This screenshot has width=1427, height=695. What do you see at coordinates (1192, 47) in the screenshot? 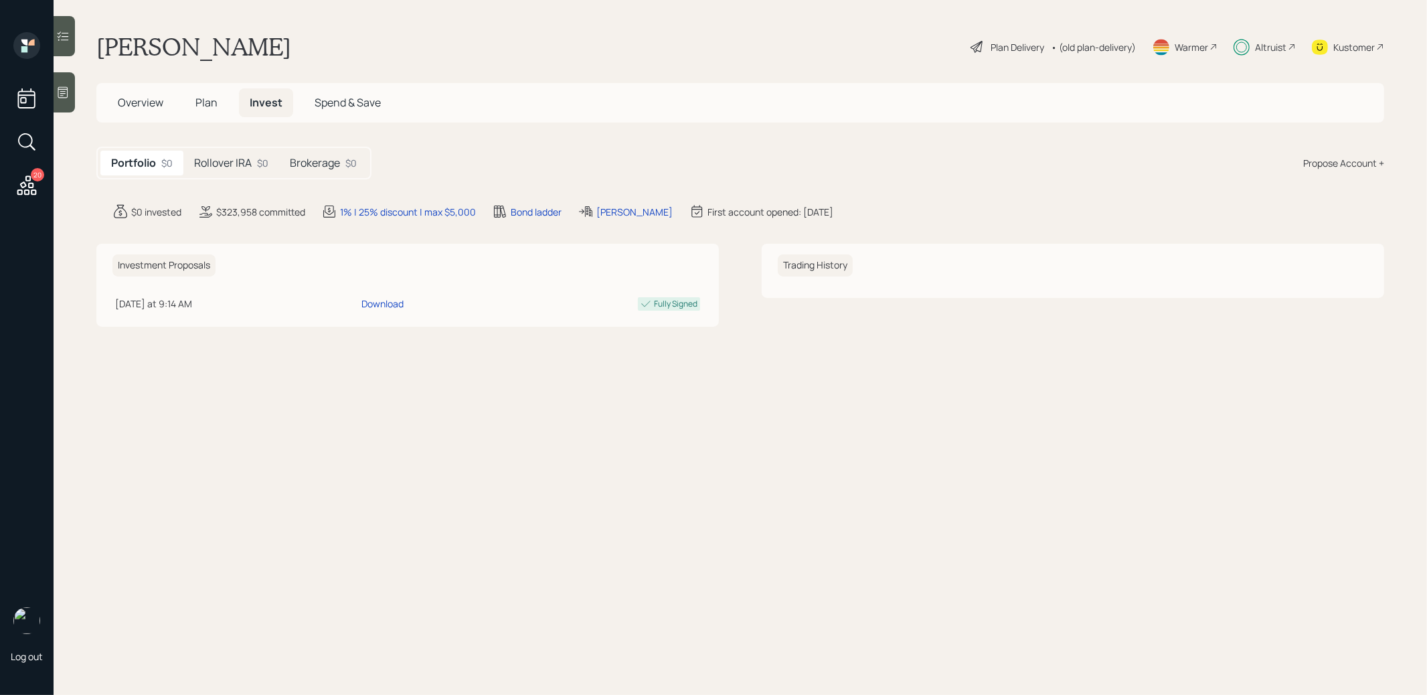
I see `div: Warmer` at bounding box center [1192, 47].